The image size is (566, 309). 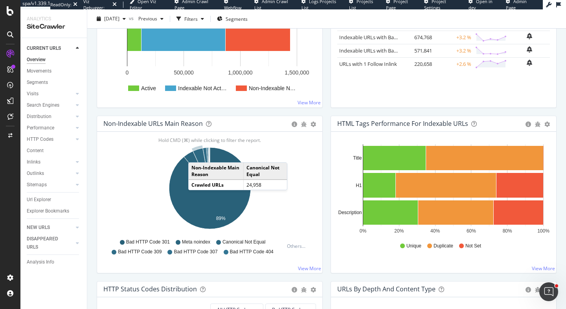 I want to click on text: 0%, so click(x=363, y=231).